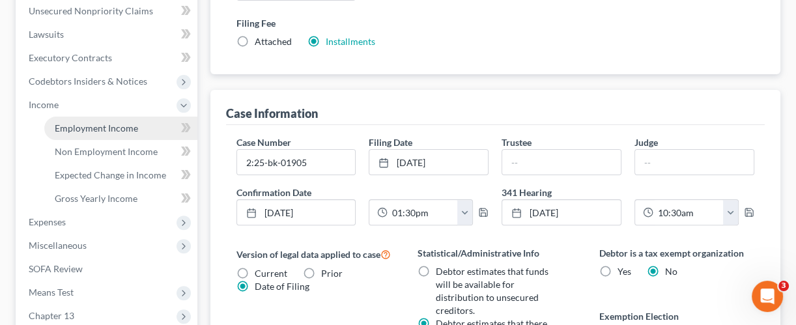 Image resolution: width=796 pixels, height=325 pixels. What do you see at coordinates (670, 271) in the screenshot?
I see `span: No` at bounding box center [670, 271].